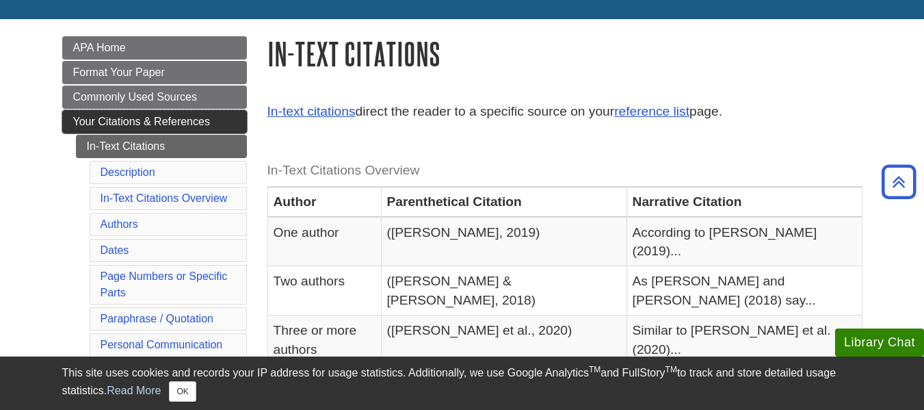 The image size is (924, 410). Describe the element at coordinates (182, 391) in the screenshot. I see `button: Close` at that location.